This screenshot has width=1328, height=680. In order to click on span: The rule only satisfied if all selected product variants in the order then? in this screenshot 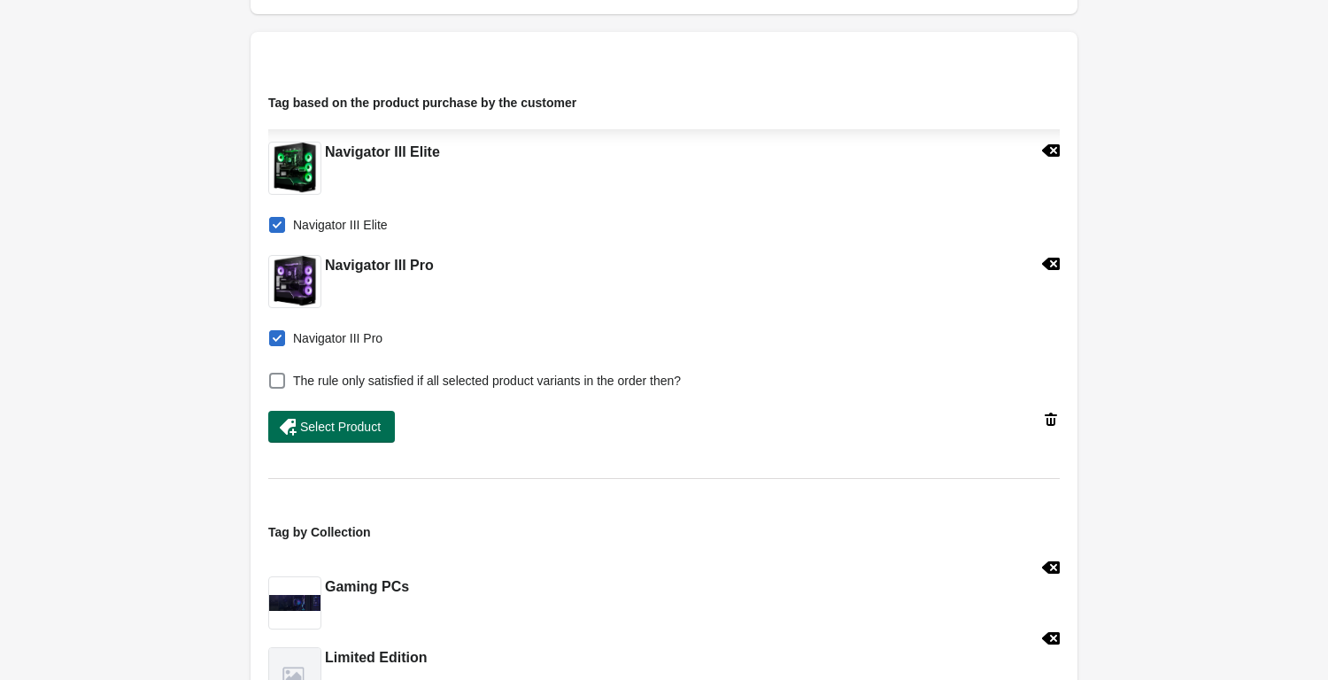, I will do `click(487, 381)`.